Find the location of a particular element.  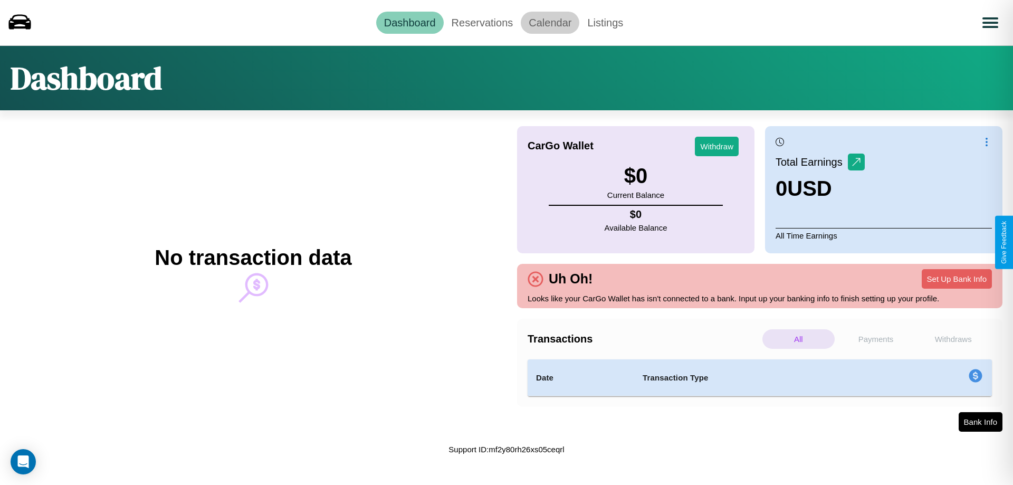

h4: Transactions is located at coordinates (644, 339).